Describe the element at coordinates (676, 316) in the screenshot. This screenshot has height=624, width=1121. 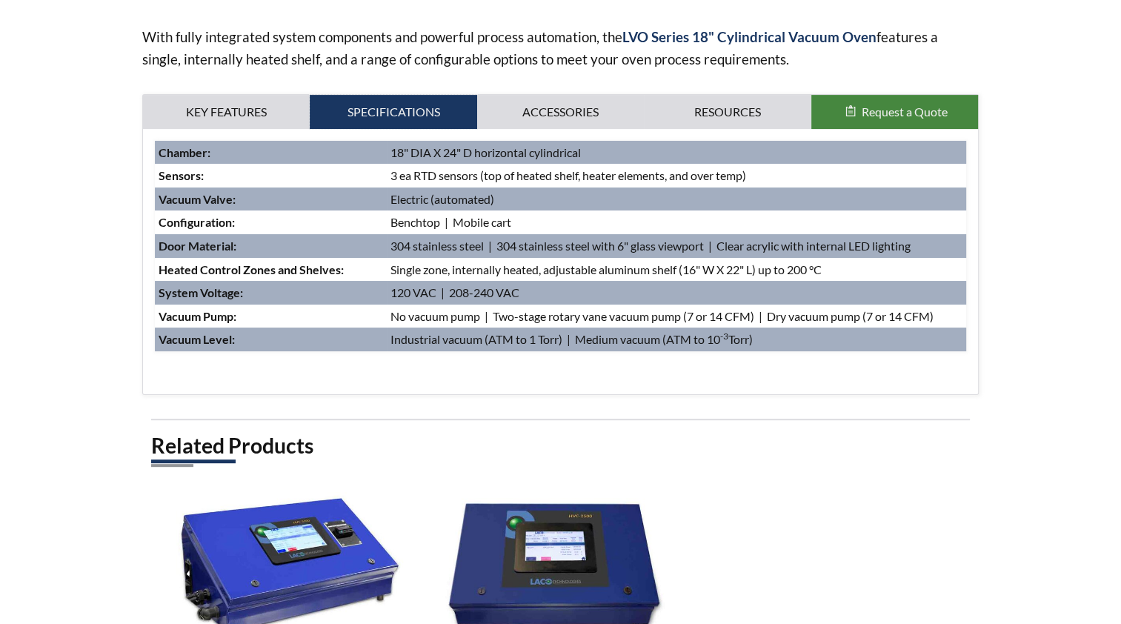
I see `td: No vacuum pump | Two-stage rotary vane vacuum pump (7 or 14 CFM) | Dry vacuum pump (7 or 14 CFM)` at that location.